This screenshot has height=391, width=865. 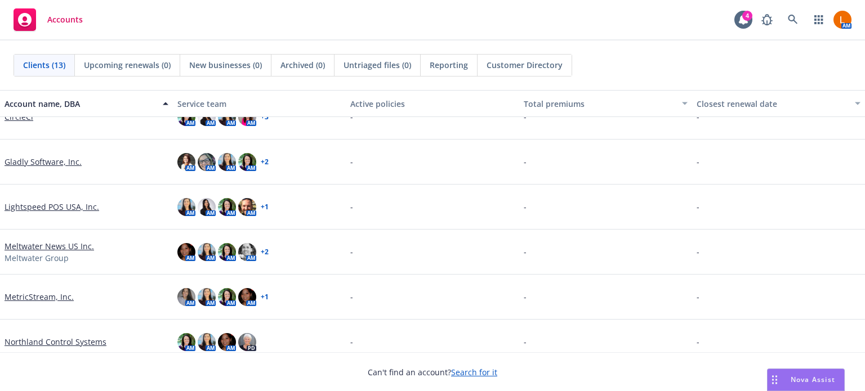 What do you see at coordinates (432, 372) in the screenshot?
I see `span: Can't find an account?` at bounding box center [432, 372].